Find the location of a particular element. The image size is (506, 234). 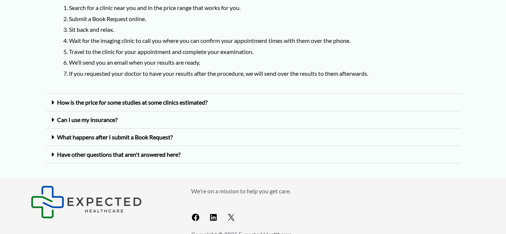

div: What happens after I submit a Book Request? is located at coordinates (253, 137).